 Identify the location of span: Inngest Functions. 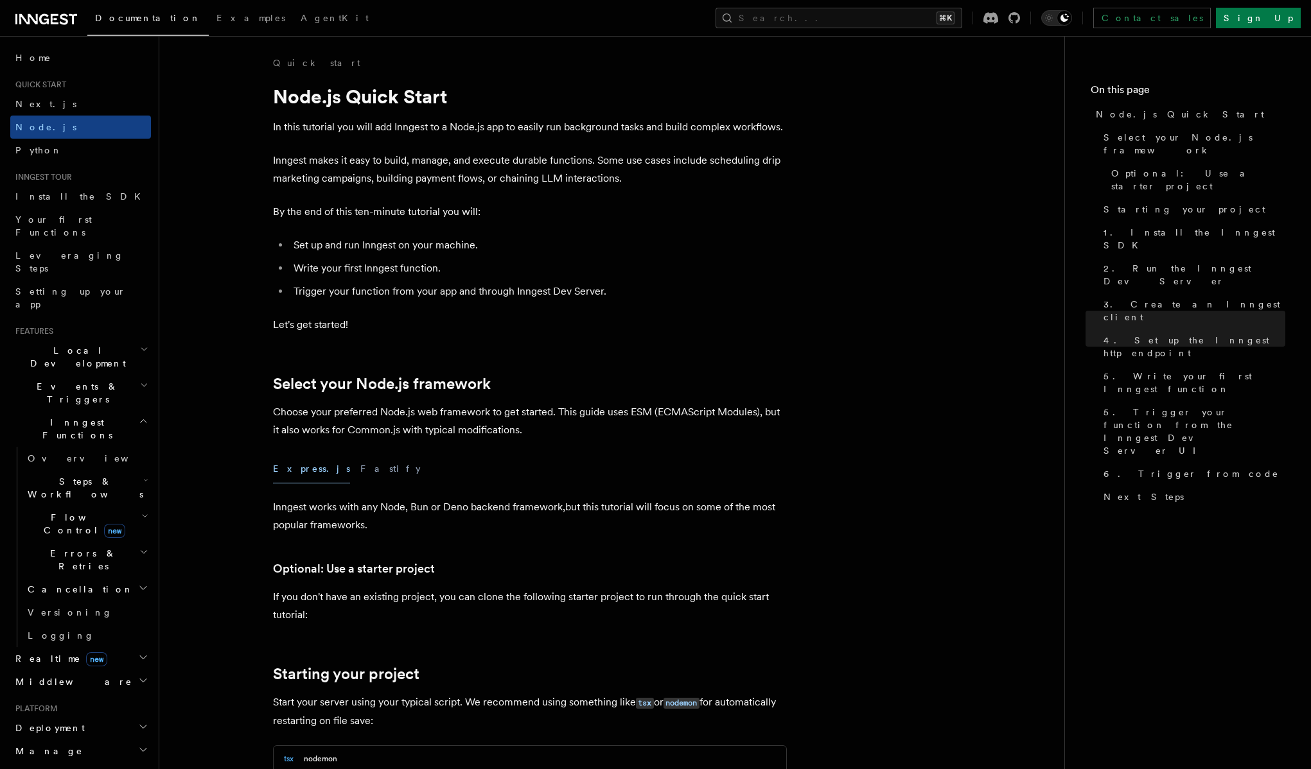
(74, 429).